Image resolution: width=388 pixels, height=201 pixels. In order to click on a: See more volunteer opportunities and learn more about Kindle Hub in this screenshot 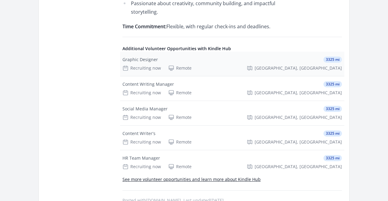, I will do `click(192, 179)`.